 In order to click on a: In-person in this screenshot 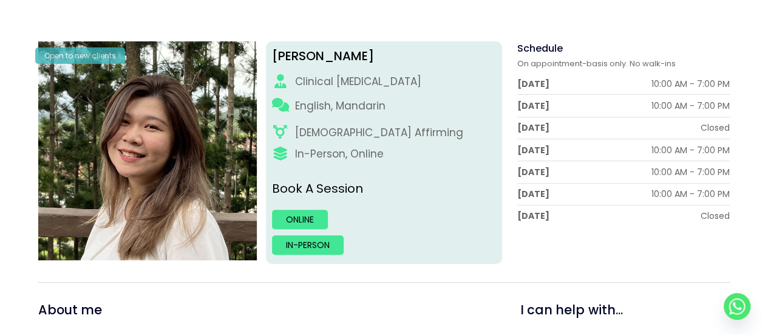, I will do `click(308, 245)`.